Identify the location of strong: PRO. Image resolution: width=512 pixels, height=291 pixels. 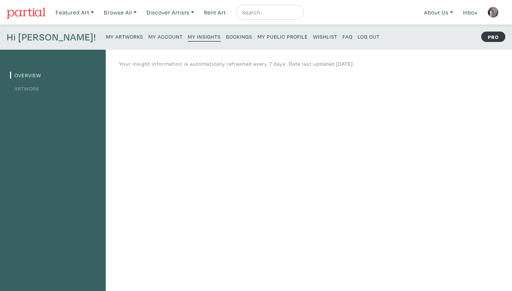
(493, 37).